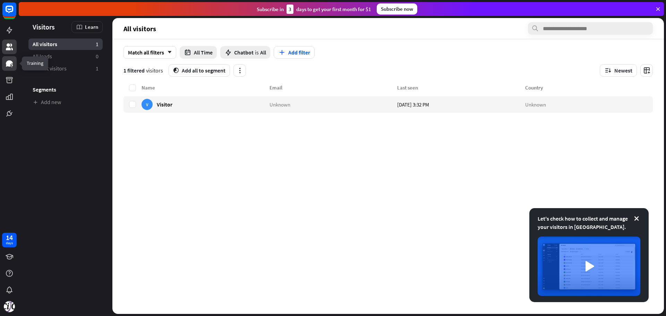 This screenshot has width=666, height=316. What do you see at coordinates (50, 68) in the screenshot?
I see `span: Recent visitors` at bounding box center [50, 68].